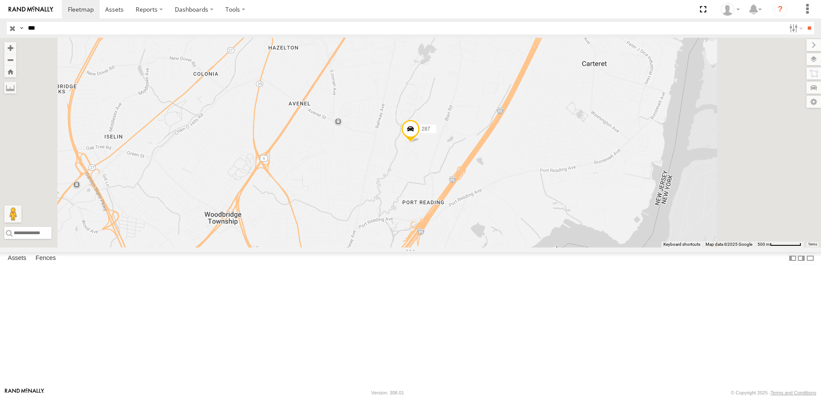 This screenshot has height=397, width=821. Describe the element at coordinates (802, 258) in the screenshot. I see `label: Dock Summary Table to the Right` at that location.